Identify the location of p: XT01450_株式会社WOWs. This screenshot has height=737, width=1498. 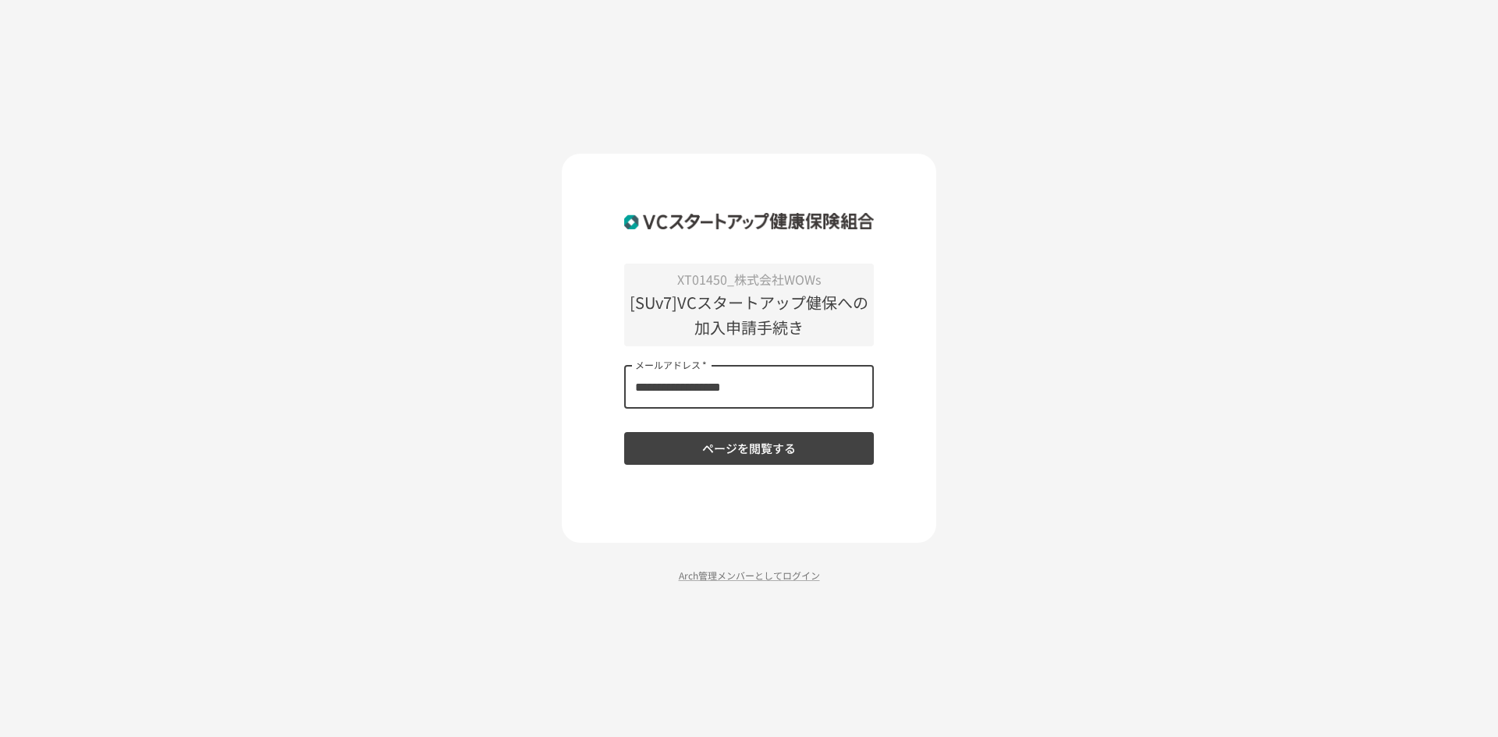
(749, 280).